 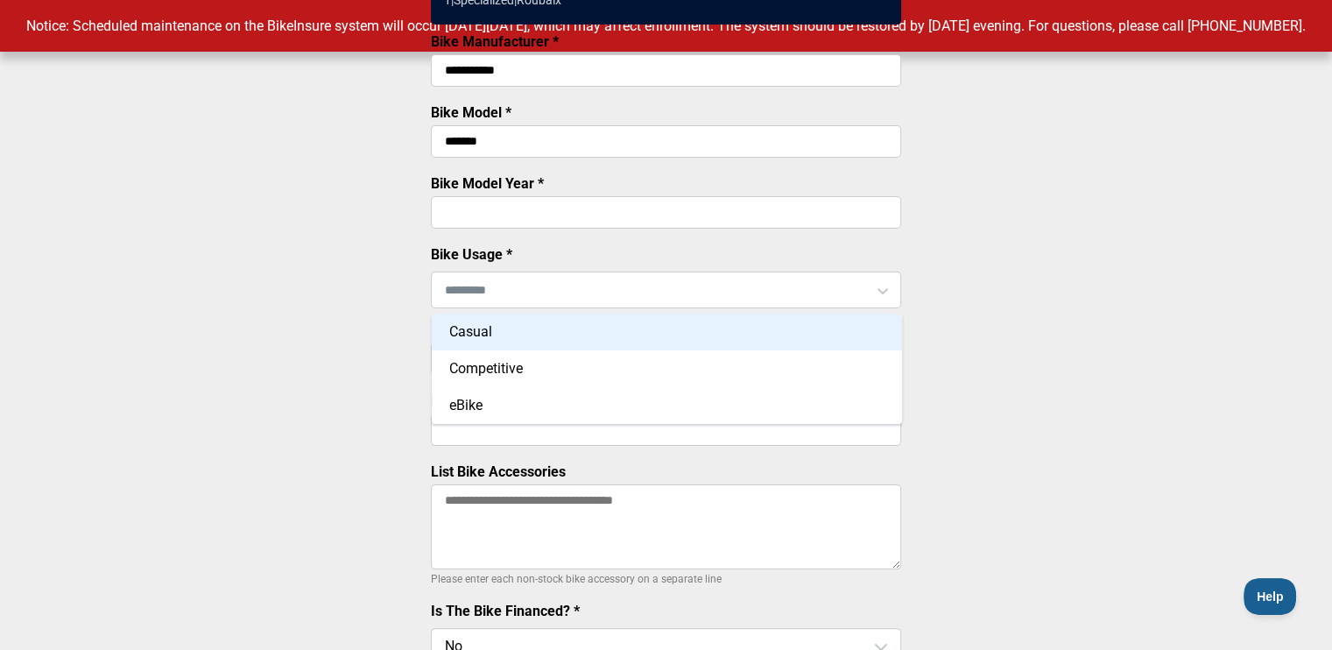 I want to click on label: Bike Manufacturer *, so click(x=495, y=41).